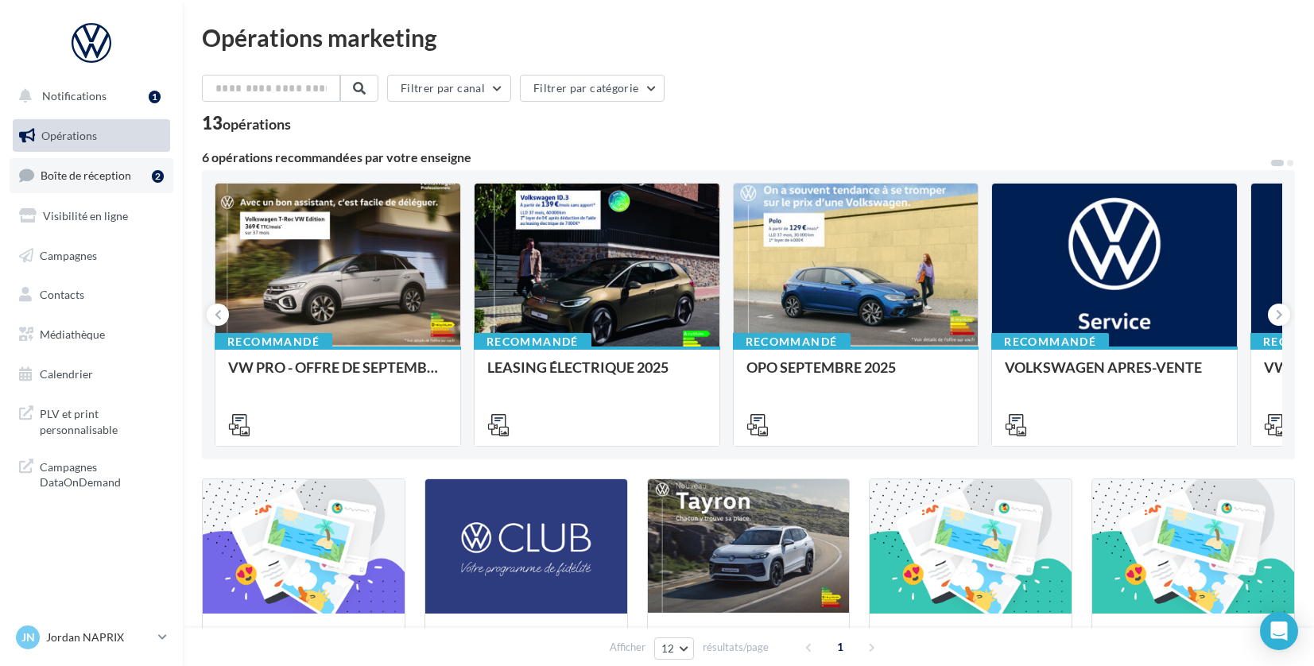 This screenshot has height=666, width=1314. Describe the element at coordinates (736, 157) in the screenshot. I see `div: 6 opérations recommandées par votre enseigne` at that location.